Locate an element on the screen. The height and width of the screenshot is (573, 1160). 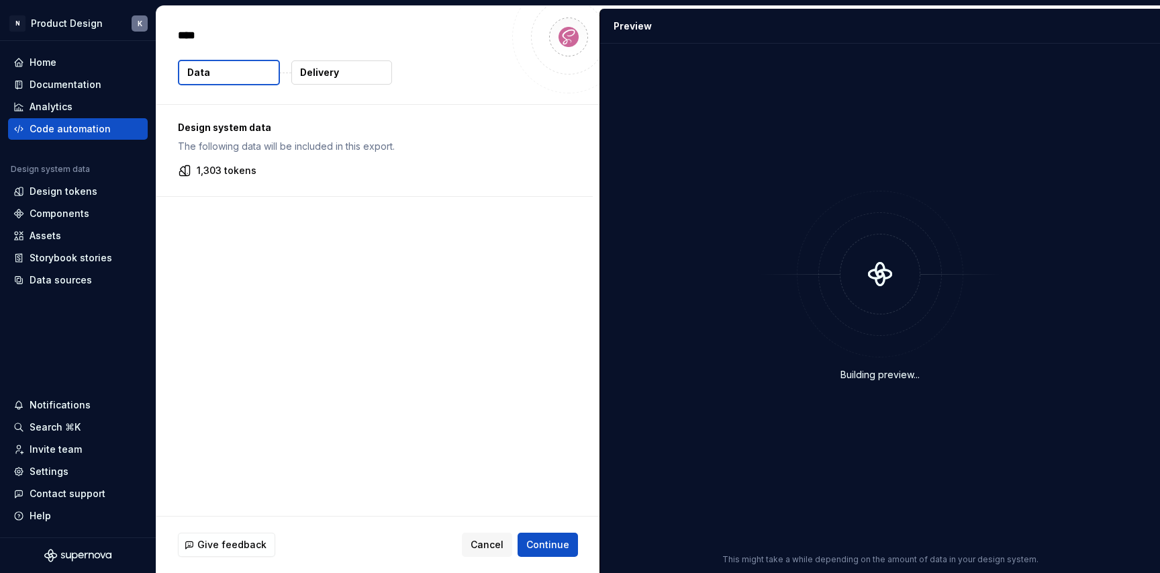
div: Home is located at coordinates (43, 62).